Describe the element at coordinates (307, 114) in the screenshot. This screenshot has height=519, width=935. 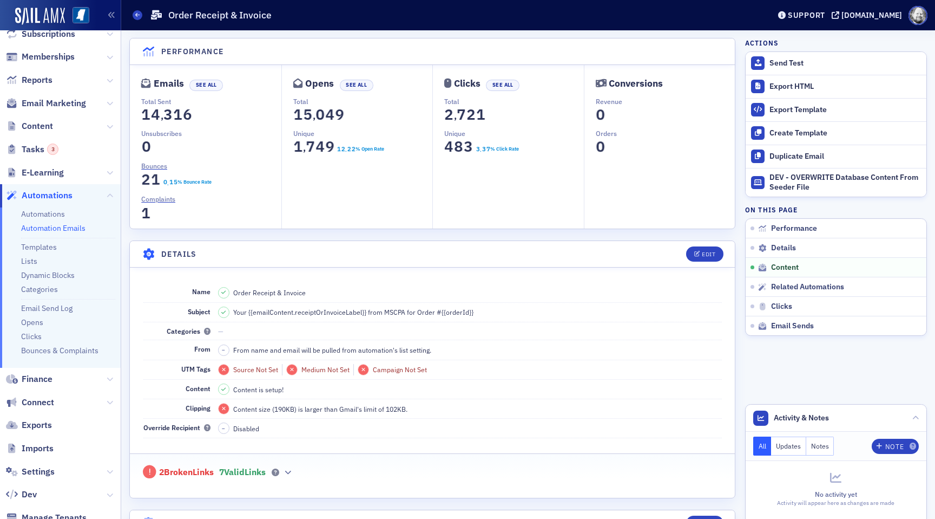
I see `span: 5` at that location.